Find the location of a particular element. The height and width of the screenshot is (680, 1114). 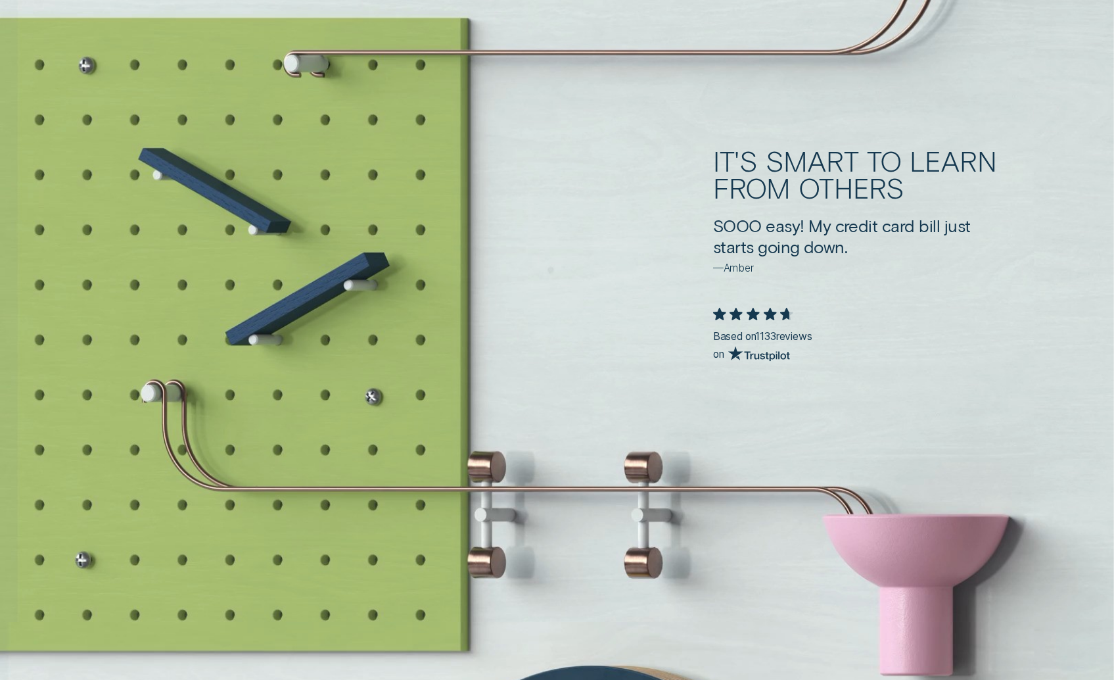

div: to is located at coordinates (885, 160).